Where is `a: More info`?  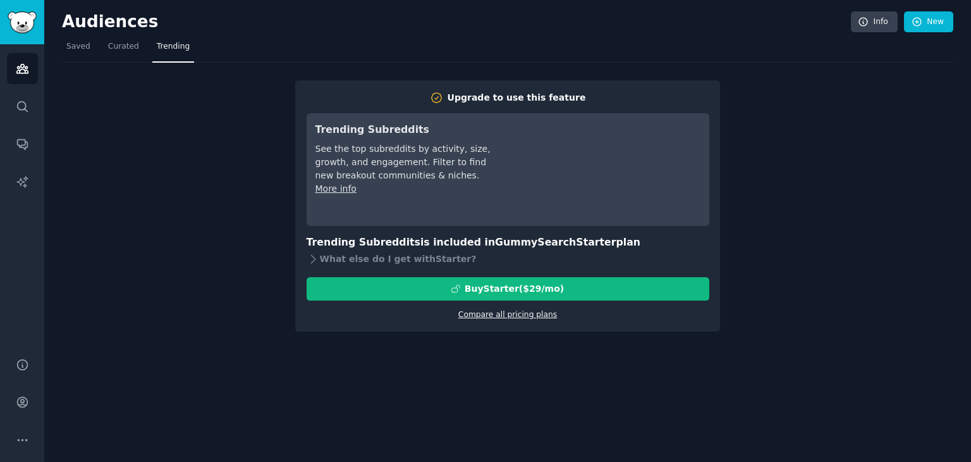
a: More info is located at coordinates (336, 188).